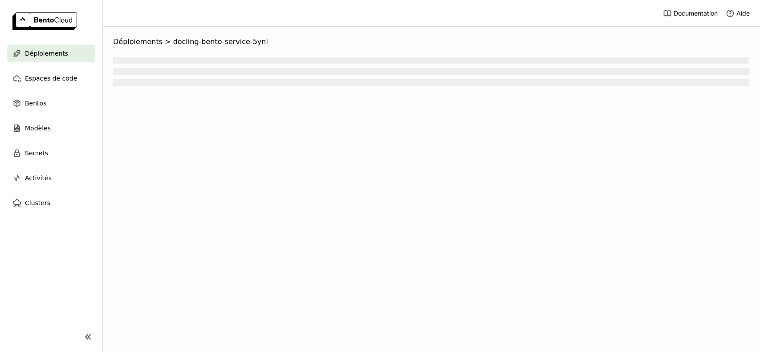 Image resolution: width=760 pixels, height=352 pixels. What do you see at coordinates (38, 128) in the screenshot?
I see `span: Modèles` at bounding box center [38, 128].